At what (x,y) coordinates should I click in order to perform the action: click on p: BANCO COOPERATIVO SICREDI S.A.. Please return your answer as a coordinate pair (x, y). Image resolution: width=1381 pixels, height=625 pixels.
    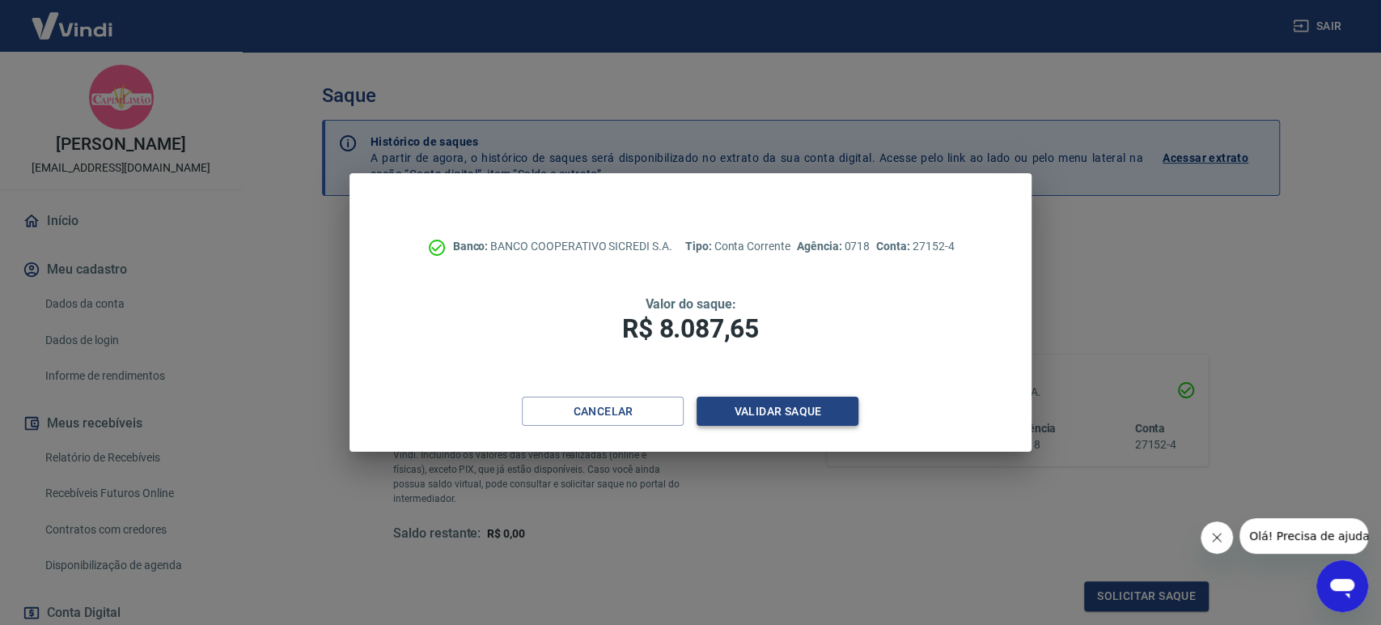
    Looking at the image, I should click on (562, 246).